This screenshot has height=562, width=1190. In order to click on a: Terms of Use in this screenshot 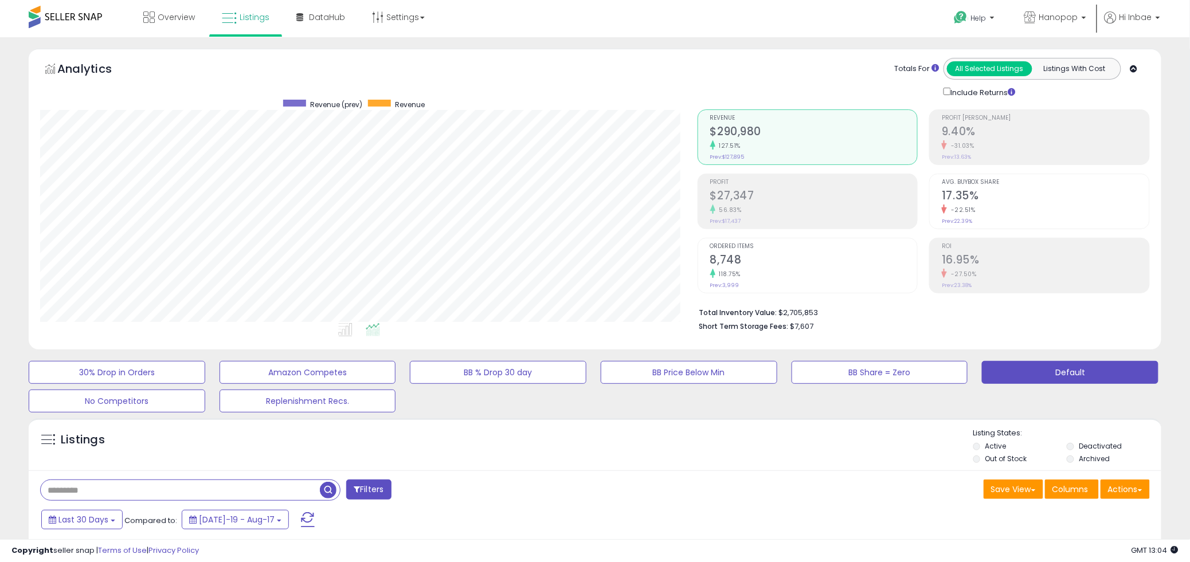, I will do `click(122, 550)`.